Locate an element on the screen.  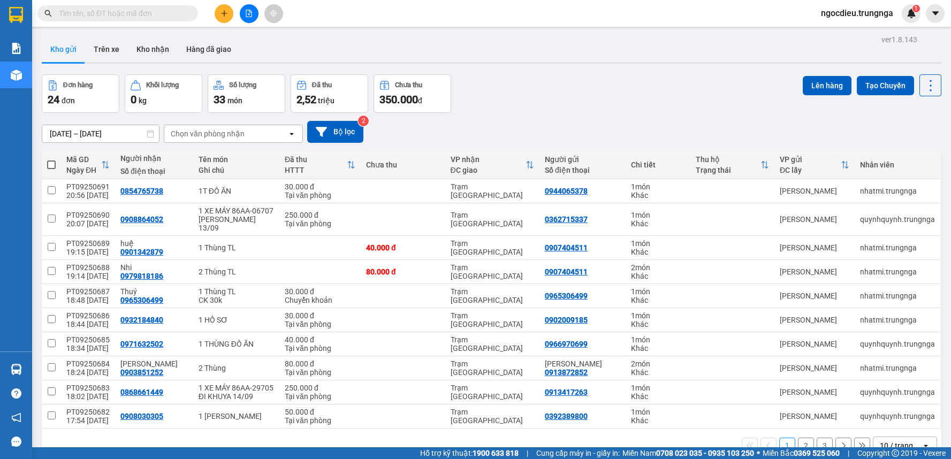
div: CK 30k is located at coordinates (236, 300).